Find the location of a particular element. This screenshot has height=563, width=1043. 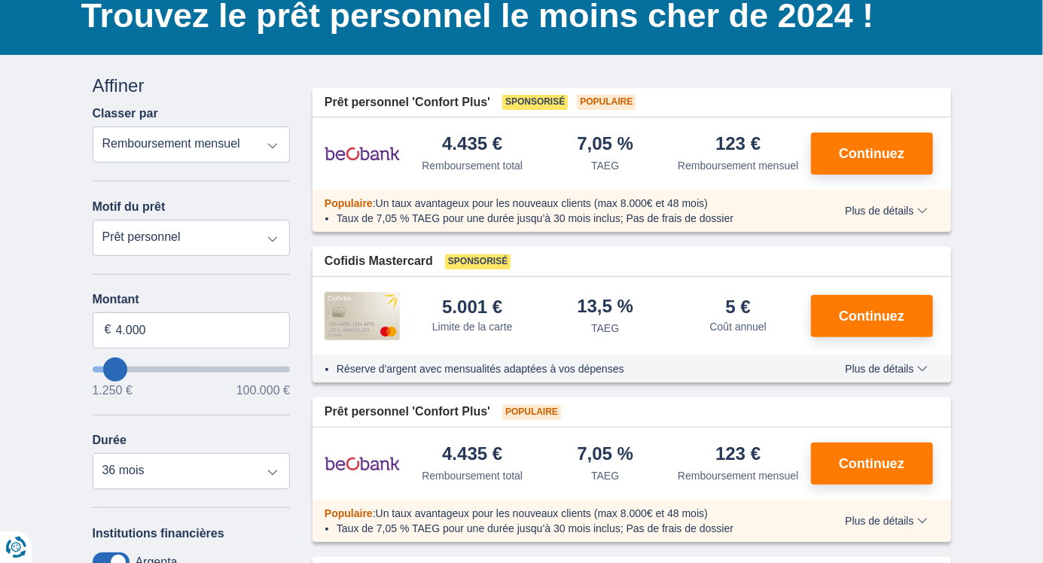

a: wantToBorrow is located at coordinates (191, 370).